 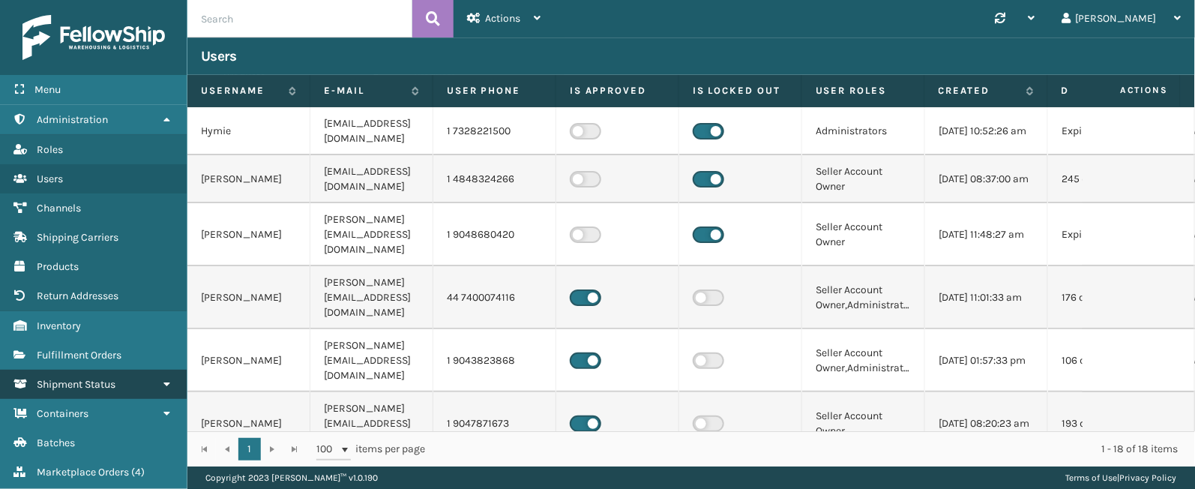 What do you see at coordinates (1109, 179) in the screenshot?
I see `td: 245 days` at bounding box center [1109, 179].